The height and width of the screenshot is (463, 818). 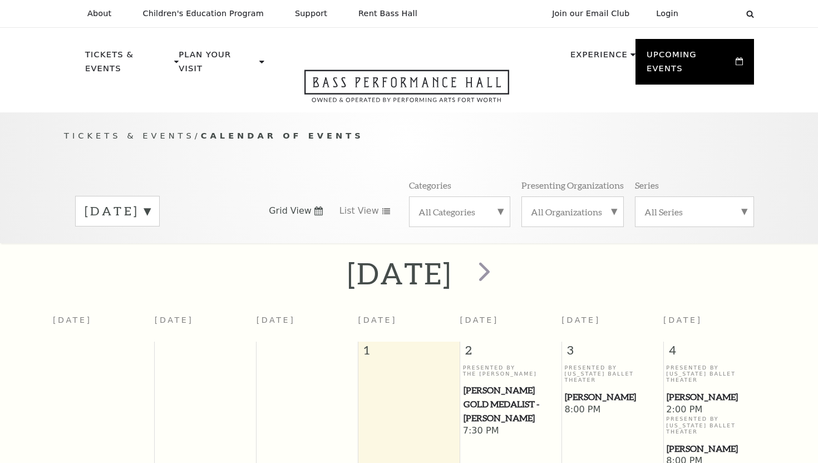 I want to click on p: Rent Bass Hall, so click(x=388, y=13).